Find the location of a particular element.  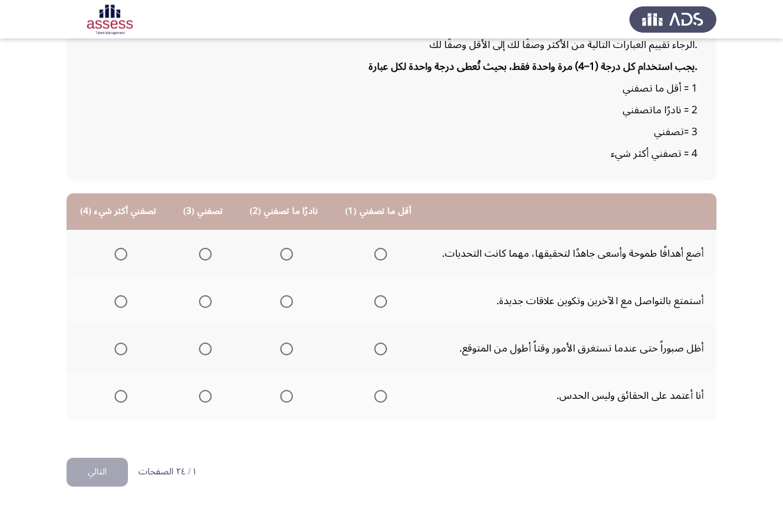

th: تصفني أكثر شيء (4) is located at coordinates (118, 211).